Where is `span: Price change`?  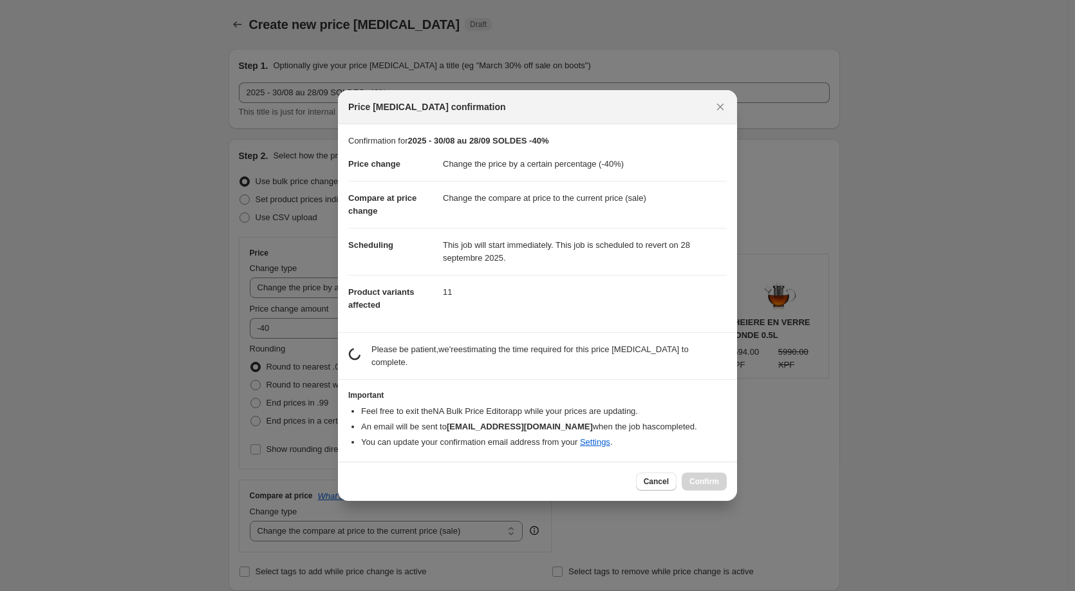 span: Price change is located at coordinates (374, 164).